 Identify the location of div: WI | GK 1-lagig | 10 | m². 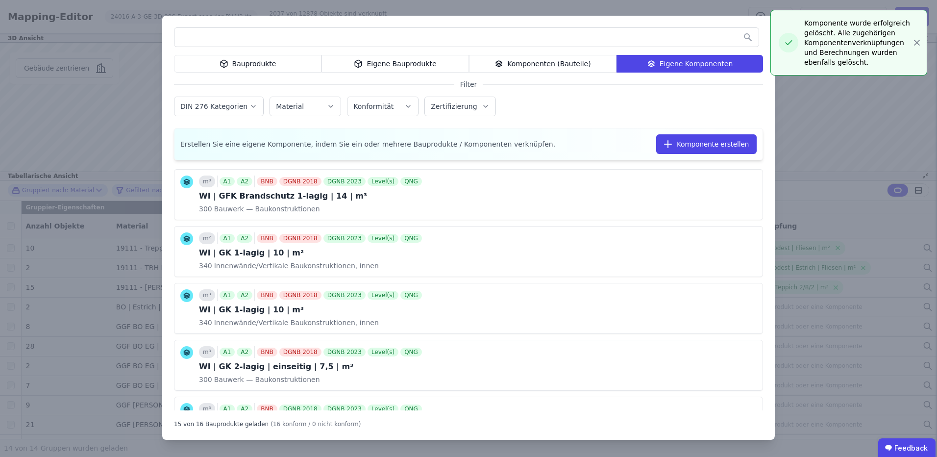
(311, 253).